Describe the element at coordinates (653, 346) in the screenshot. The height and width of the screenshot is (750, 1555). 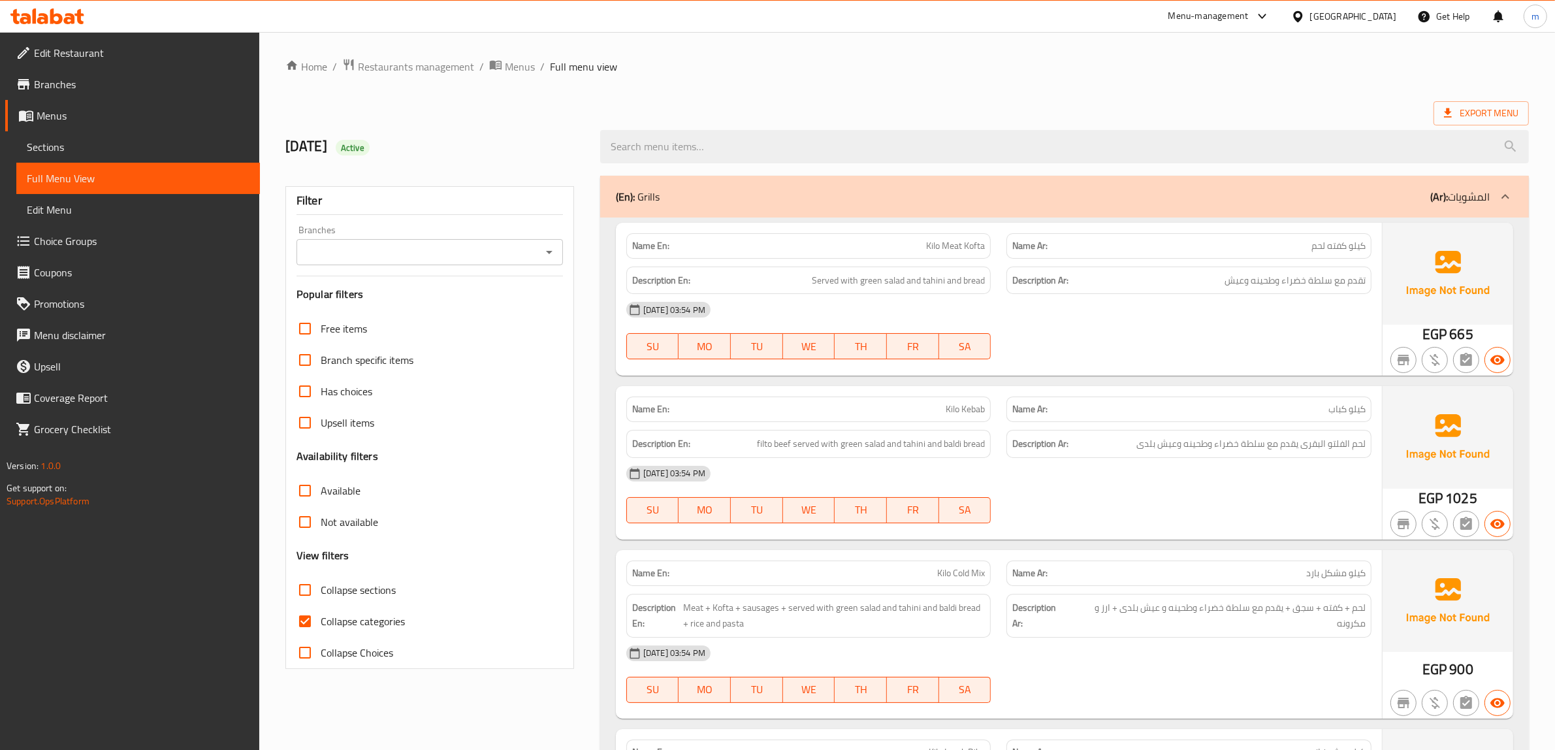
I see `button: SU` at that location.